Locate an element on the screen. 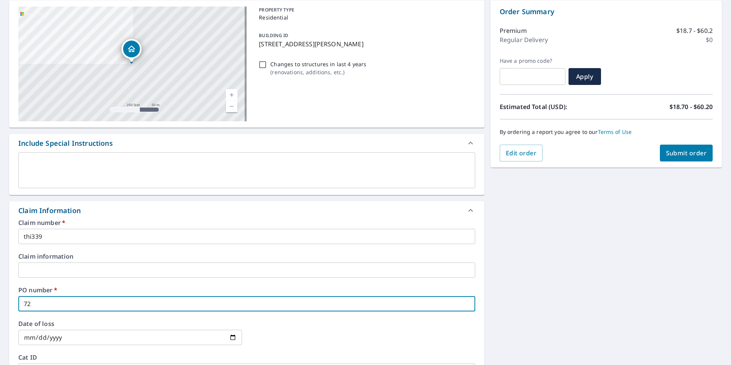 The image size is (731, 365). button: Submit order is located at coordinates (686, 153).